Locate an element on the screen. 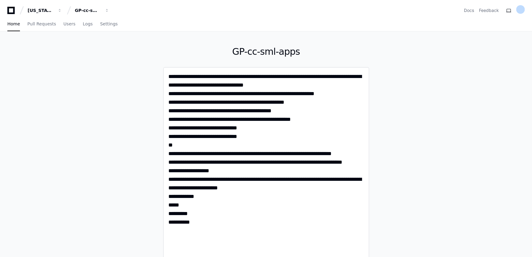 Image resolution: width=532 pixels, height=257 pixels. button: GP-cc-sml-apps is located at coordinates (92, 10).